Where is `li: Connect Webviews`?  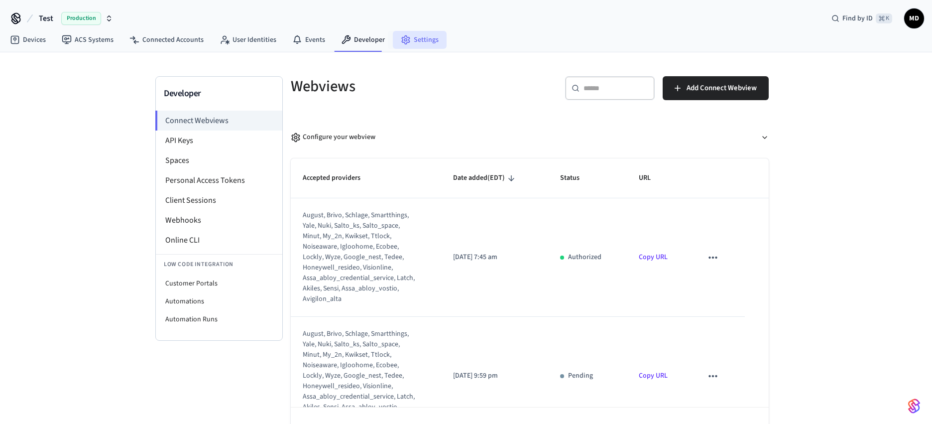
li: Connect Webviews is located at coordinates (219, 121).